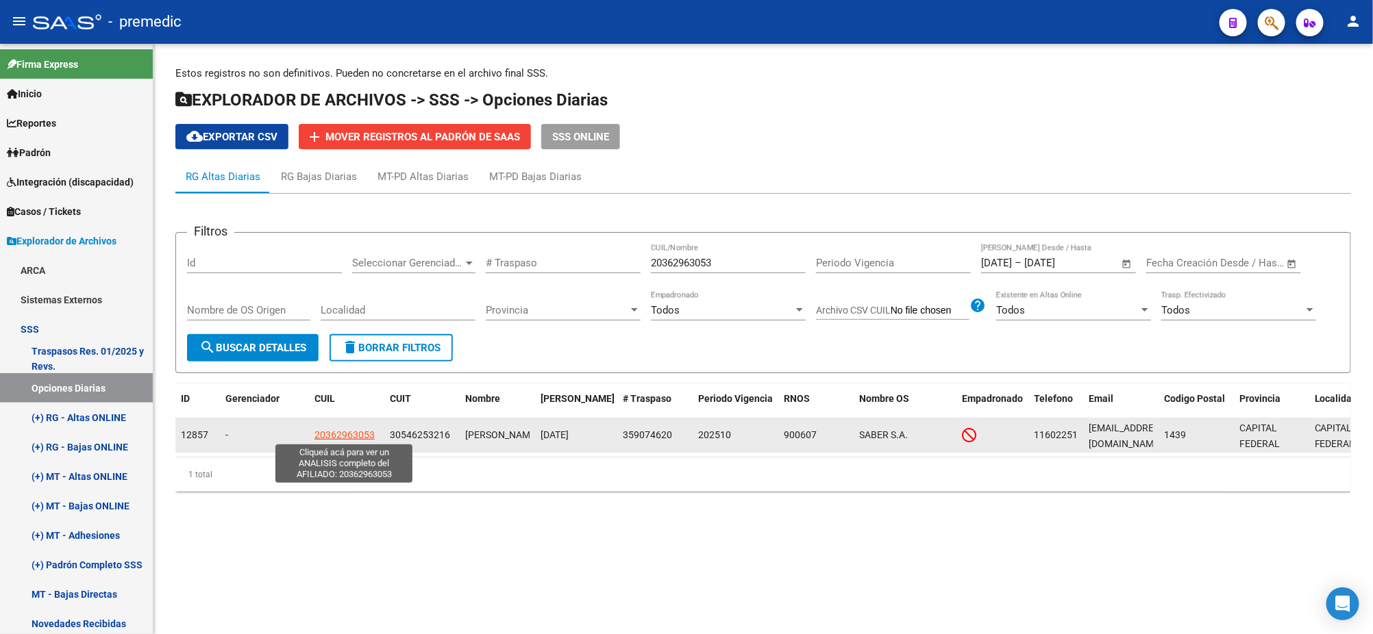 The height and width of the screenshot is (634, 1373). I want to click on span: Mover registros al PADRÓN de SAAS, so click(423, 137).